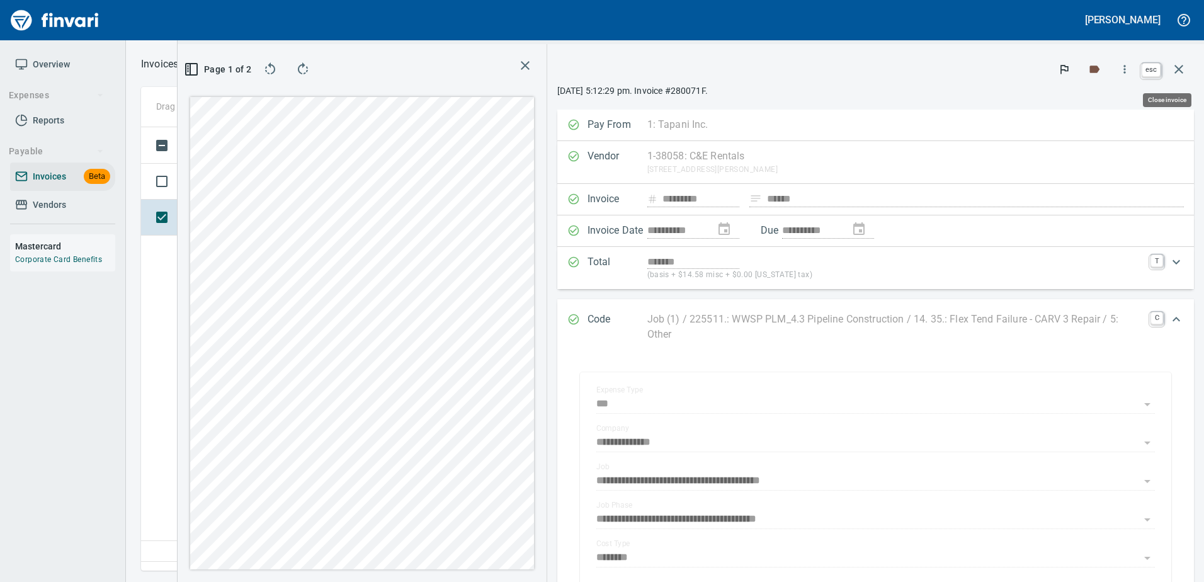 The width and height of the screenshot is (1204, 582). Describe the element at coordinates (1157, 318) in the screenshot. I see `a: C` at that location.